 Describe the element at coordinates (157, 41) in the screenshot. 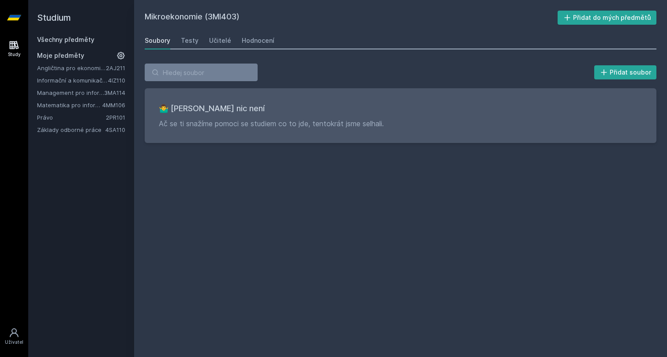

I see `a: Soubory` at that location.